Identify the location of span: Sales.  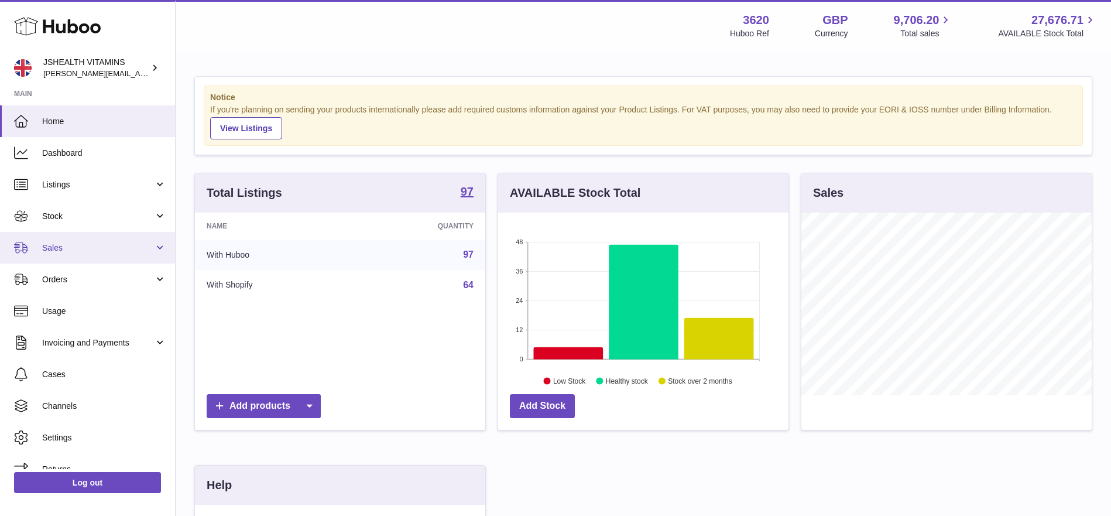
(98, 248).